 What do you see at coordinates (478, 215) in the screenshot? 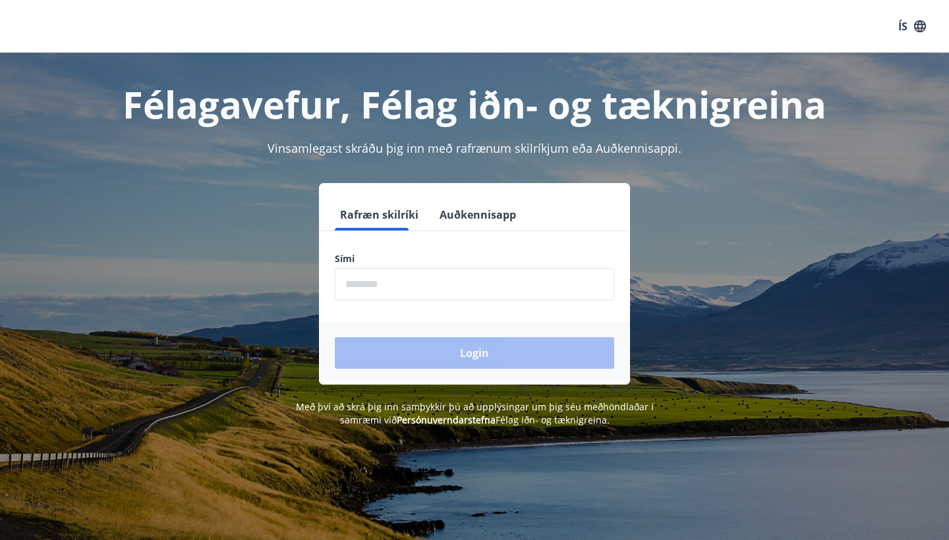
I see `button: Auðkennisapp` at bounding box center [478, 215].